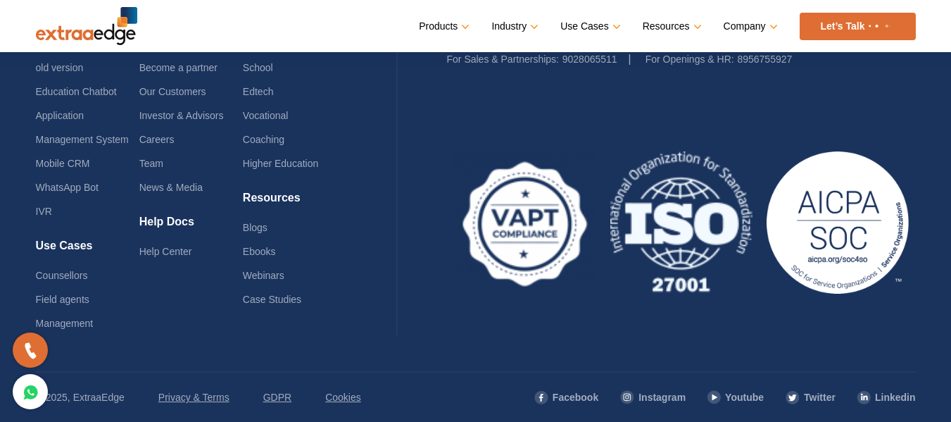 This screenshot has width=951, height=422. I want to click on a: Field agents, so click(63, 299).